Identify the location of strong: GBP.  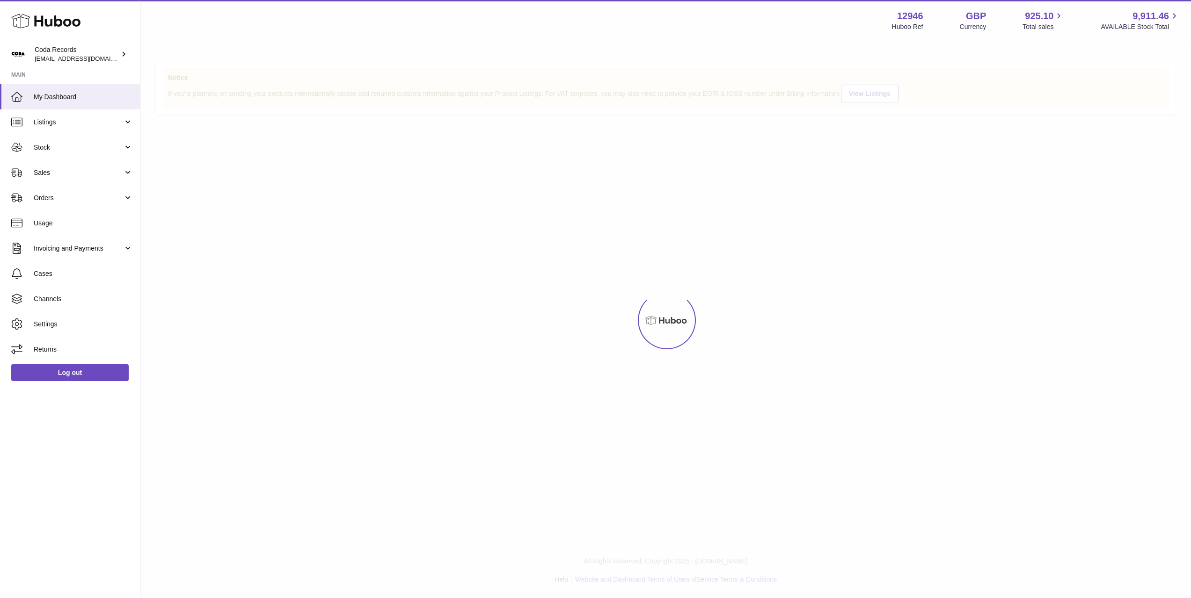
(976, 16).